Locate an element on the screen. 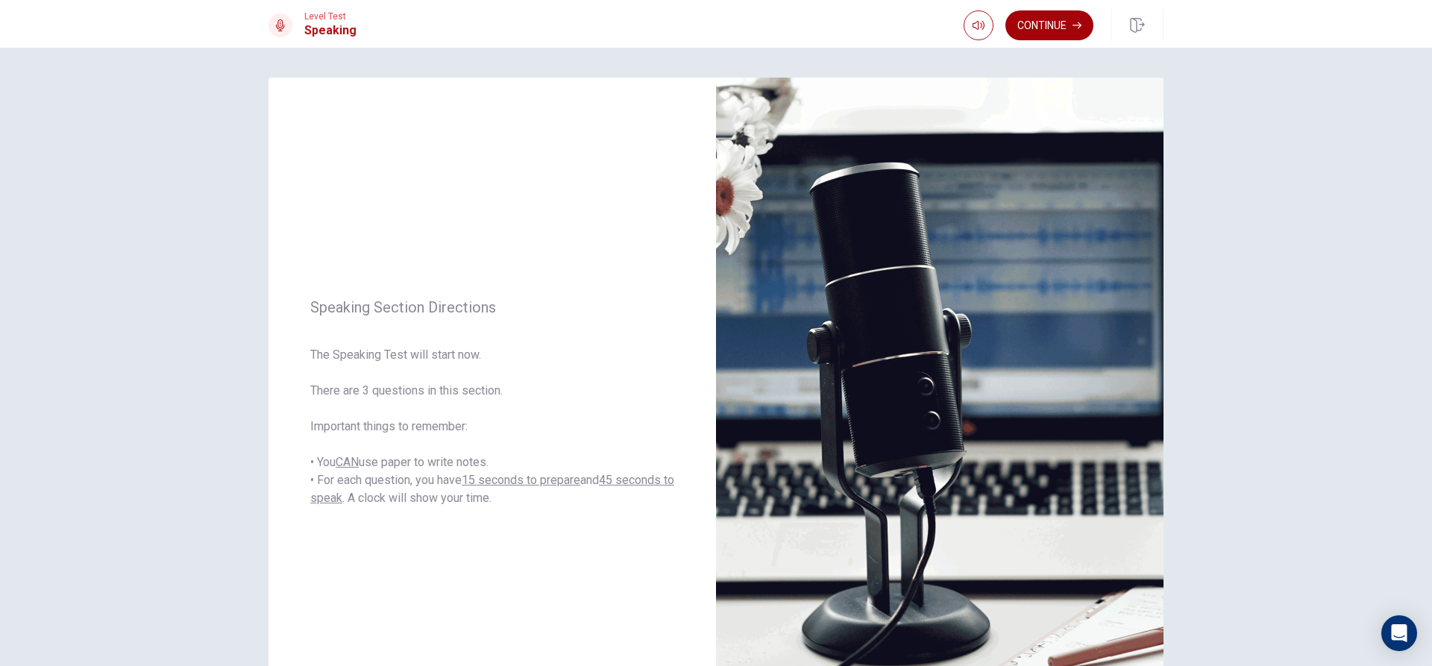 The width and height of the screenshot is (1432, 666). span: Speaking Section Directions is located at coordinates (492, 307).